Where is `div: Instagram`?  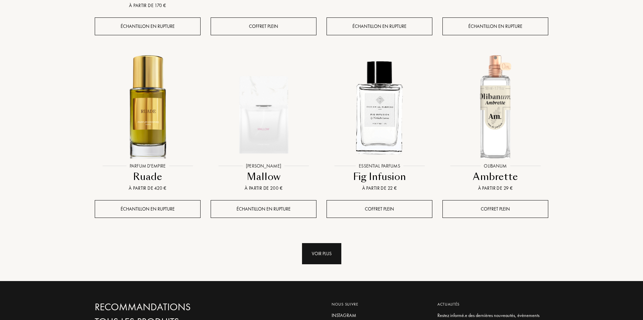
div: Instagram is located at coordinates (379, 316).